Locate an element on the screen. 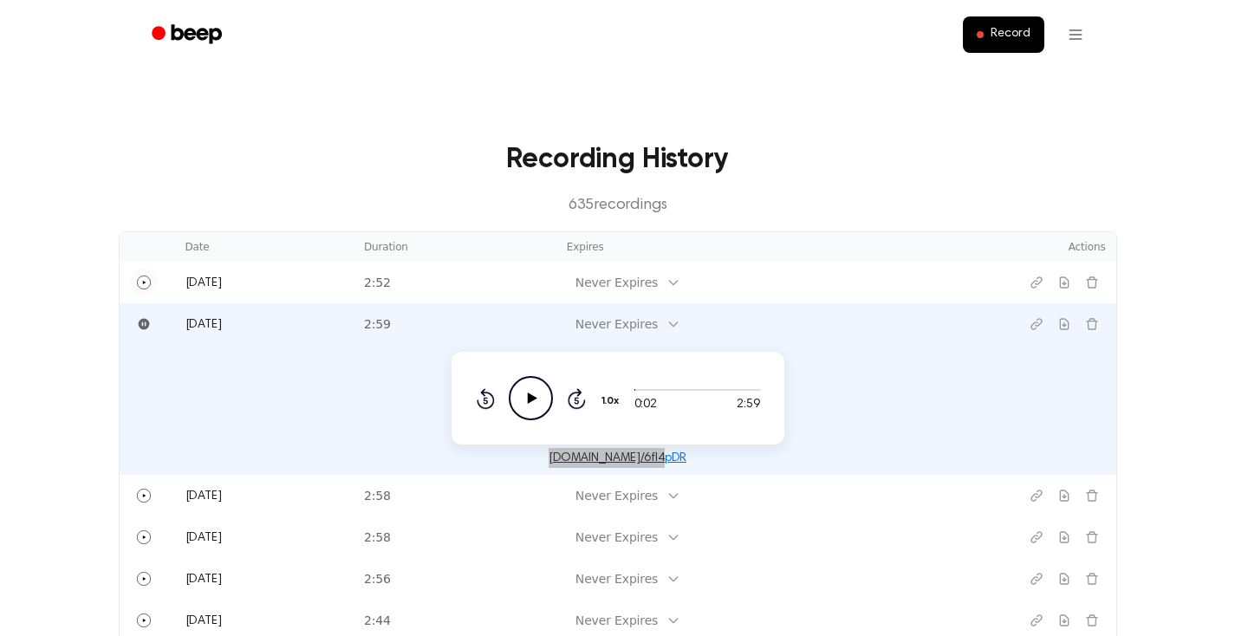 Image resolution: width=1235 pixels, height=636 pixels. th: Duration is located at coordinates (455, 247).